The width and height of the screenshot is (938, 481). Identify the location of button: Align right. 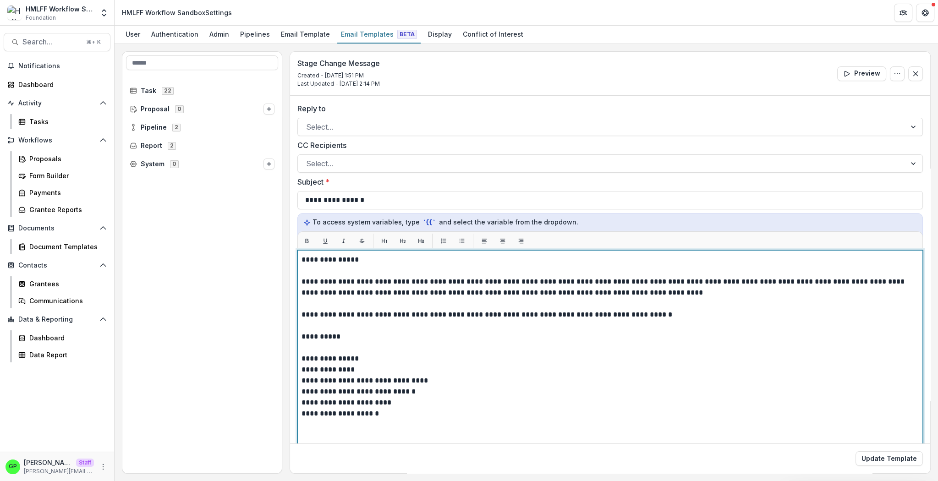
(521, 241).